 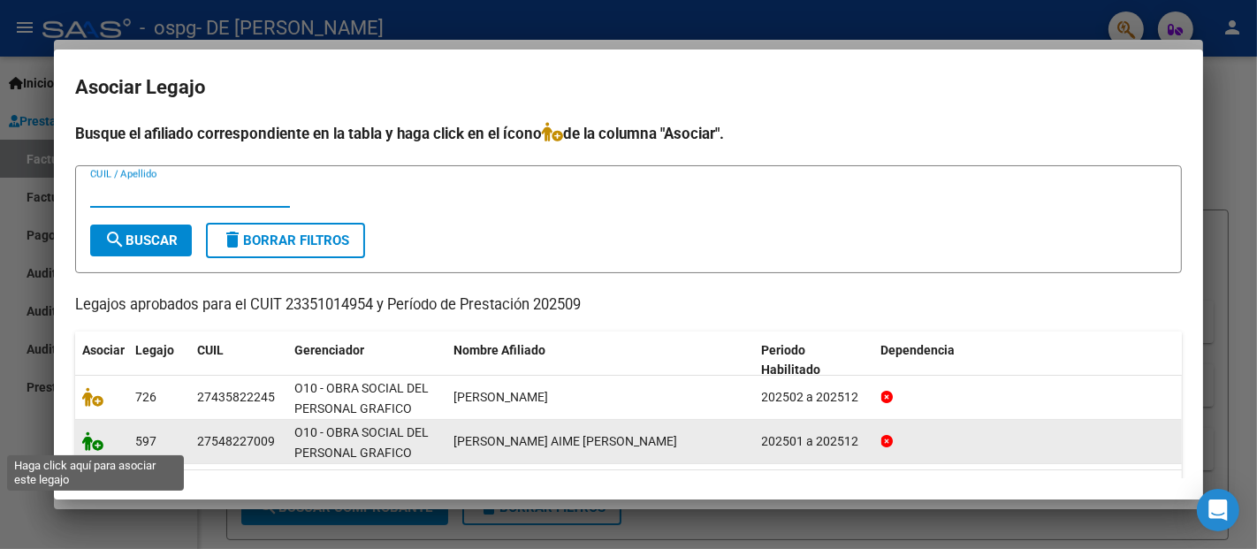 I want to click on span: Nombre Afiliado, so click(x=500, y=350).